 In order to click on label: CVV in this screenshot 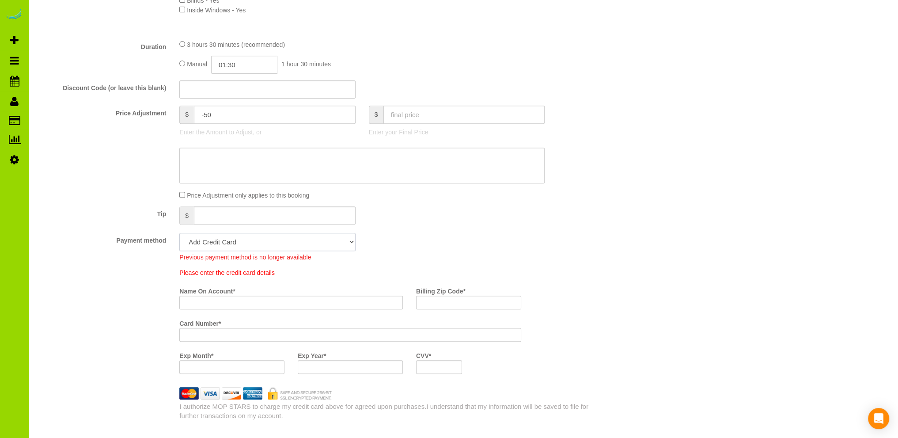, I will do `click(424, 354)`.